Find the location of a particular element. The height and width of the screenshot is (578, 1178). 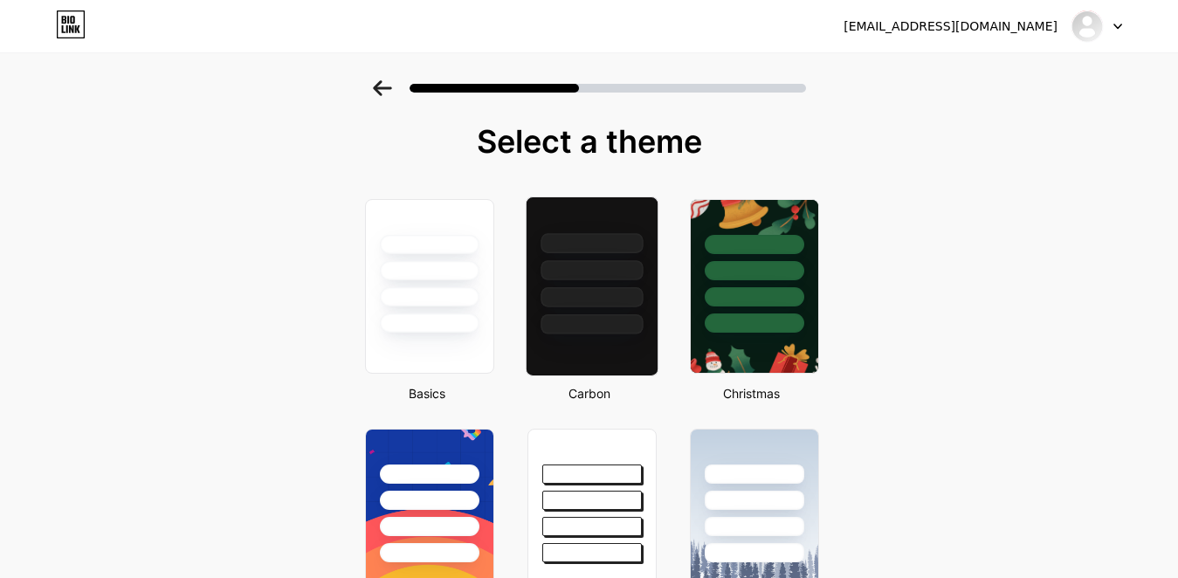

div: Christmas is located at coordinates (752, 393).